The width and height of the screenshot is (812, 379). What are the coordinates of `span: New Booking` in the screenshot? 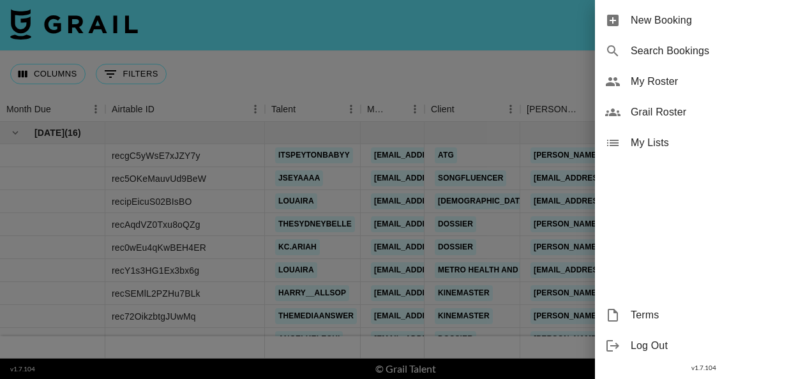 It's located at (716, 20).